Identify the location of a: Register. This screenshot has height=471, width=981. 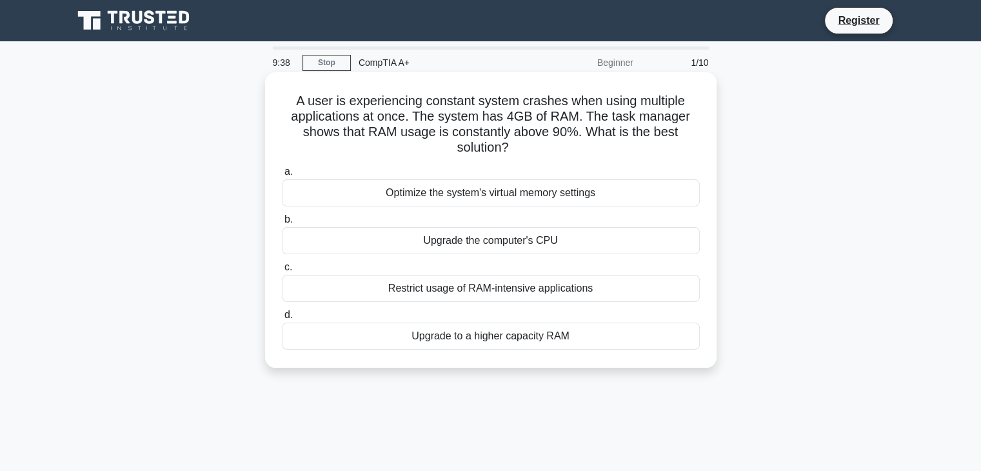
(858, 20).